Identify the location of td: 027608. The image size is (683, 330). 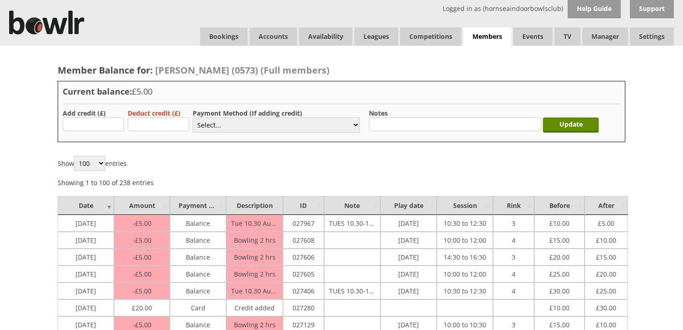
(303, 240).